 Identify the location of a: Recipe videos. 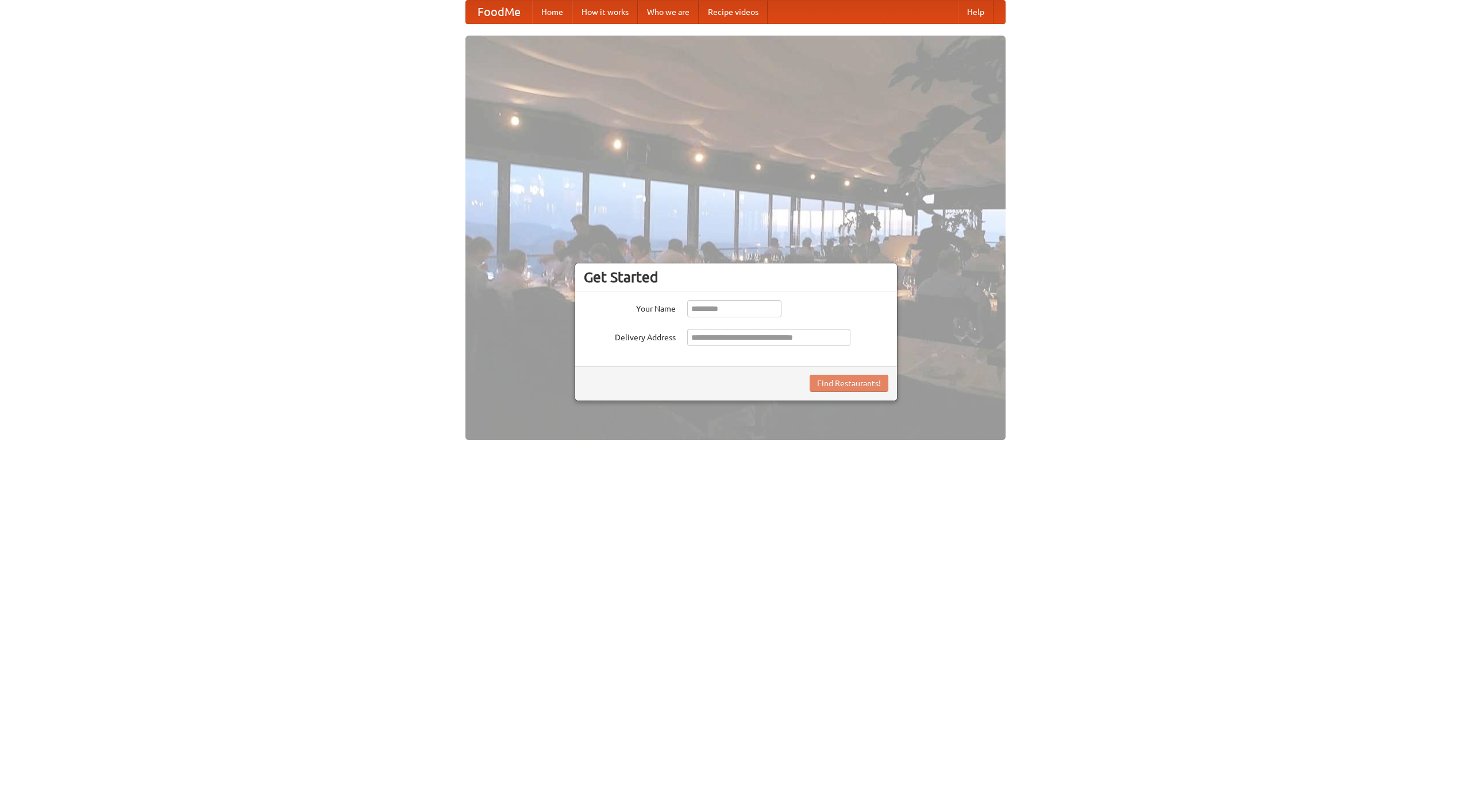
(733, 12).